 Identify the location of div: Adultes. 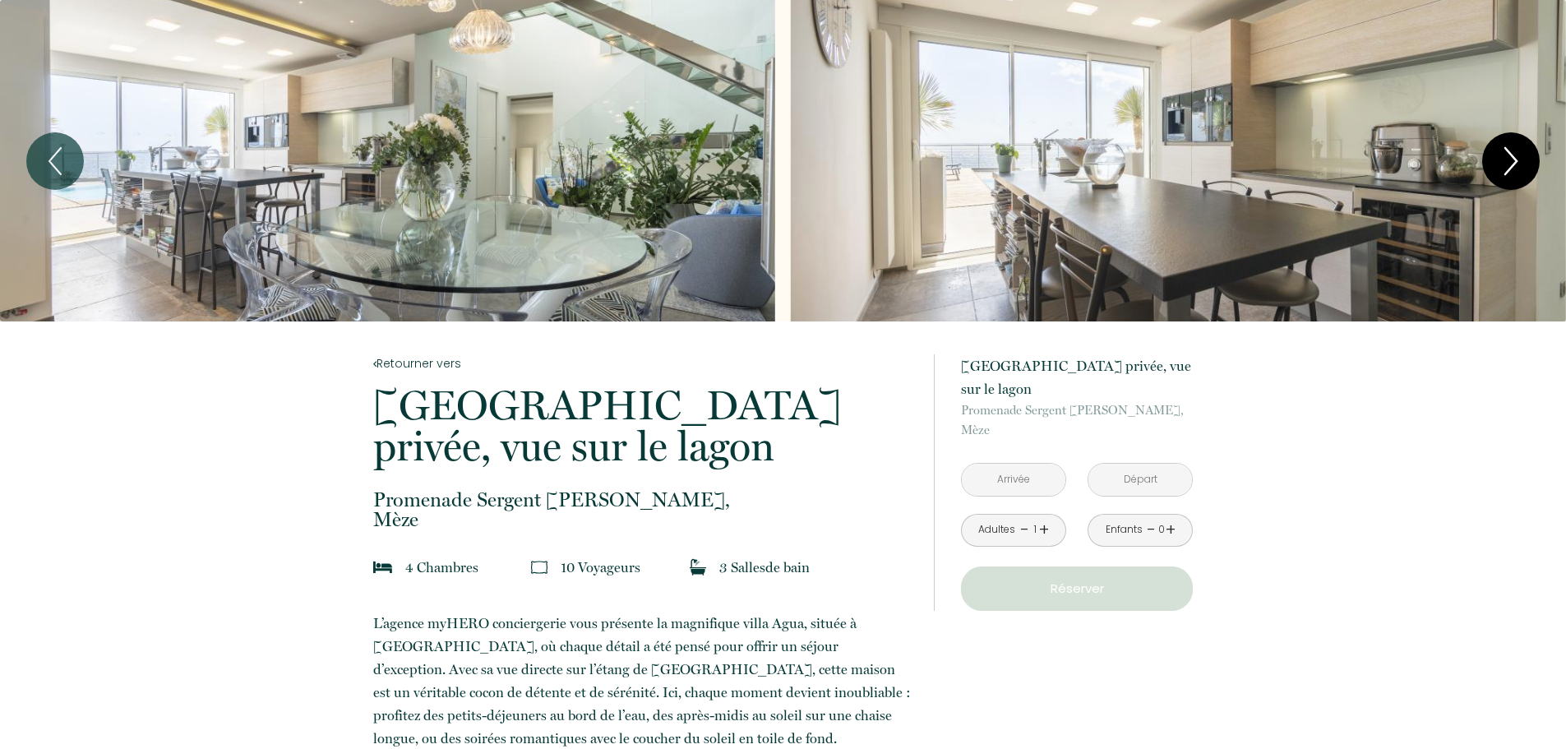
(996, 529).